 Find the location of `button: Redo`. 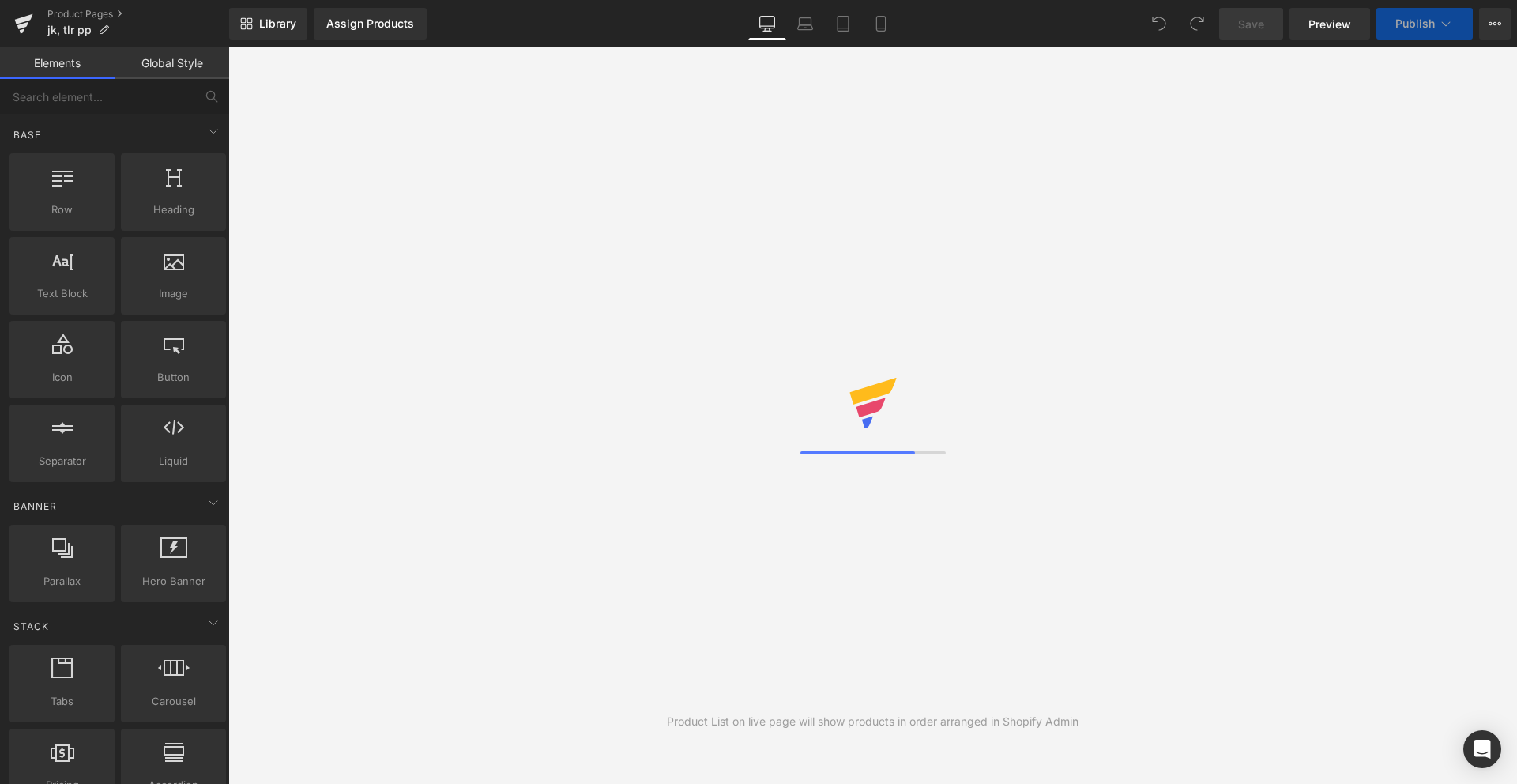

button: Redo is located at coordinates (1197, 24).